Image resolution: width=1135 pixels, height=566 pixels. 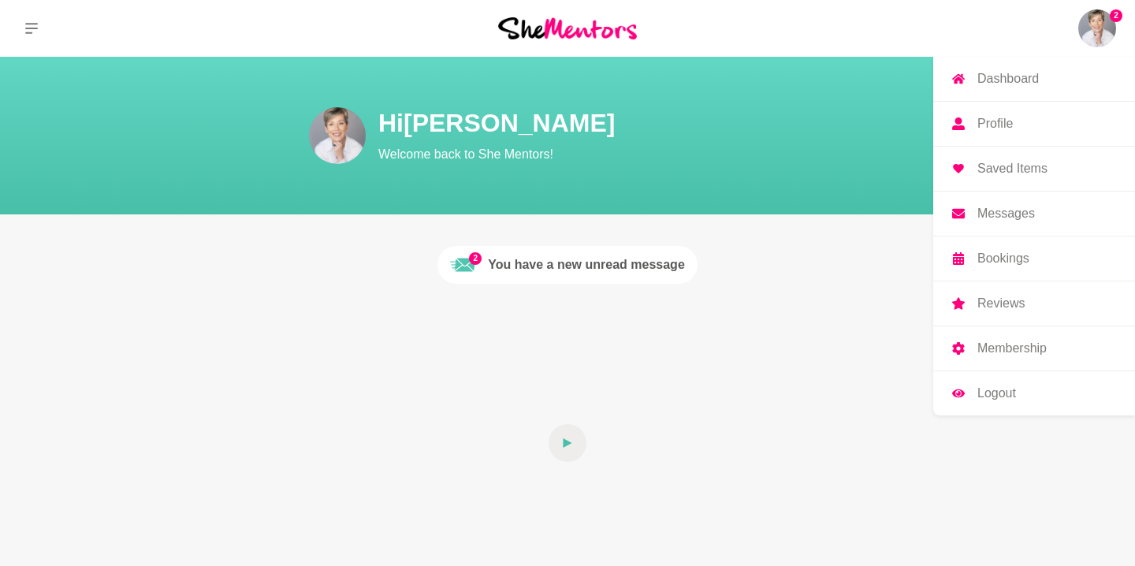 What do you see at coordinates (337, 136) in the screenshot?
I see `a: Anita Balogh` at bounding box center [337, 136].